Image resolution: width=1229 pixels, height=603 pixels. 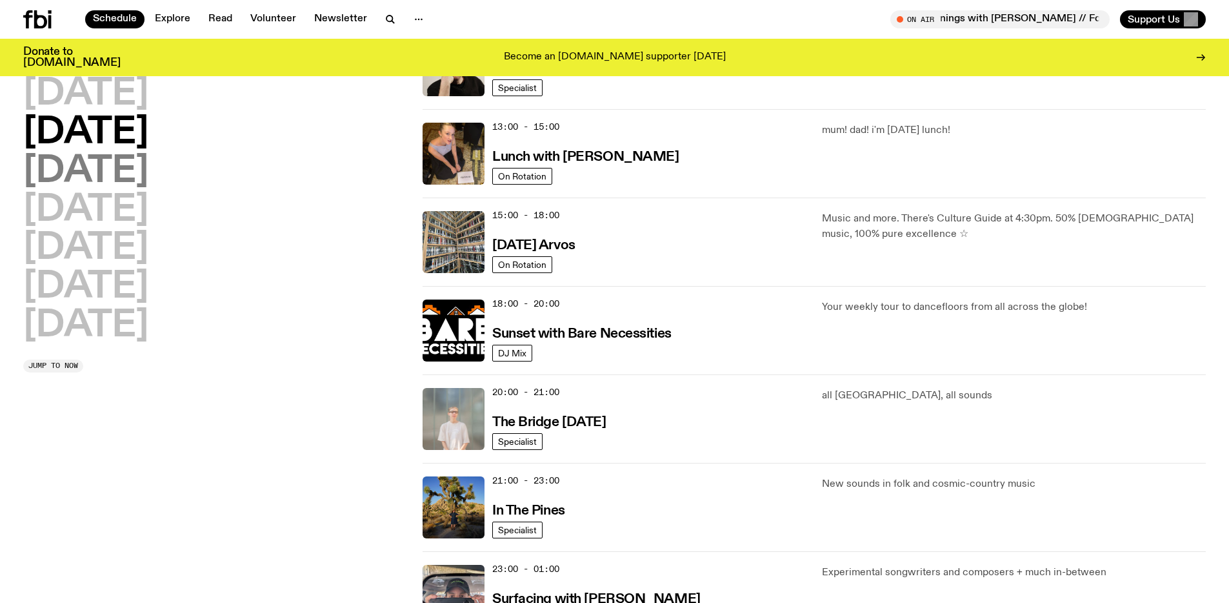 I want to click on h3: Sunset with Bare Necessities, so click(x=582, y=334).